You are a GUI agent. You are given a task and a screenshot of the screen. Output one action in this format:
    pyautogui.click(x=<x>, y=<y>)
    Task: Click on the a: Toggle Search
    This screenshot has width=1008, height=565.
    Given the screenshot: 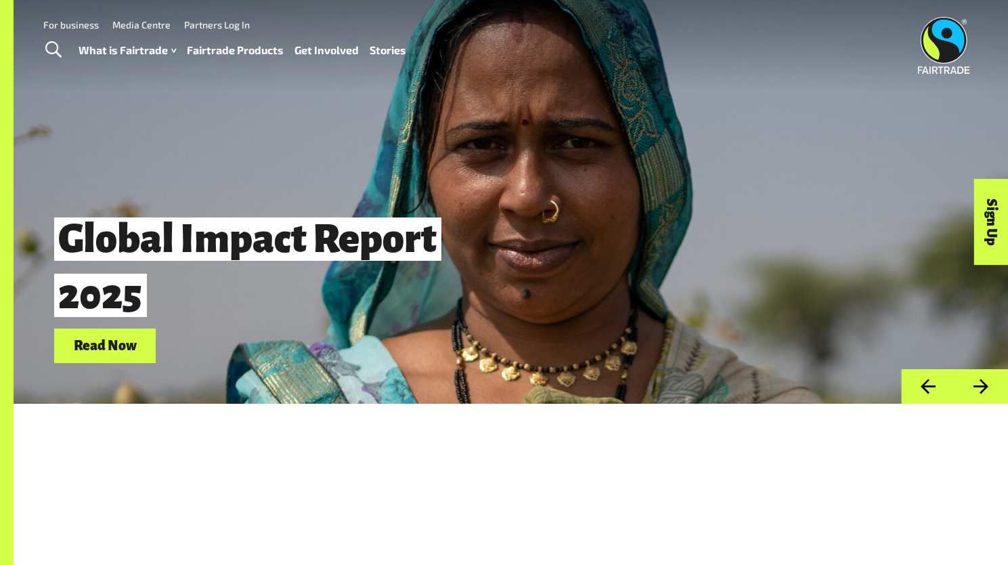 What is the action you would take?
    pyautogui.click(x=53, y=50)
    